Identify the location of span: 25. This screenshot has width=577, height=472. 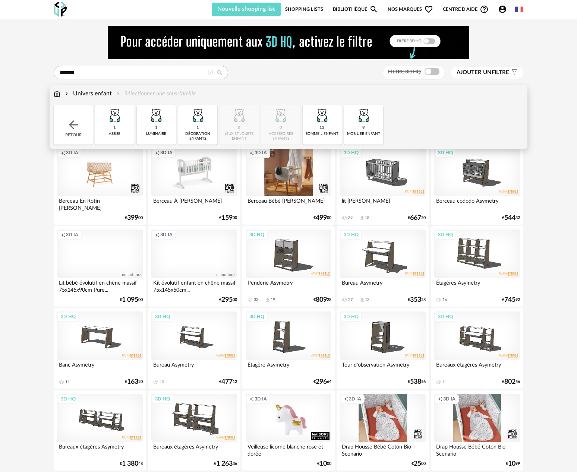
(417, 464).